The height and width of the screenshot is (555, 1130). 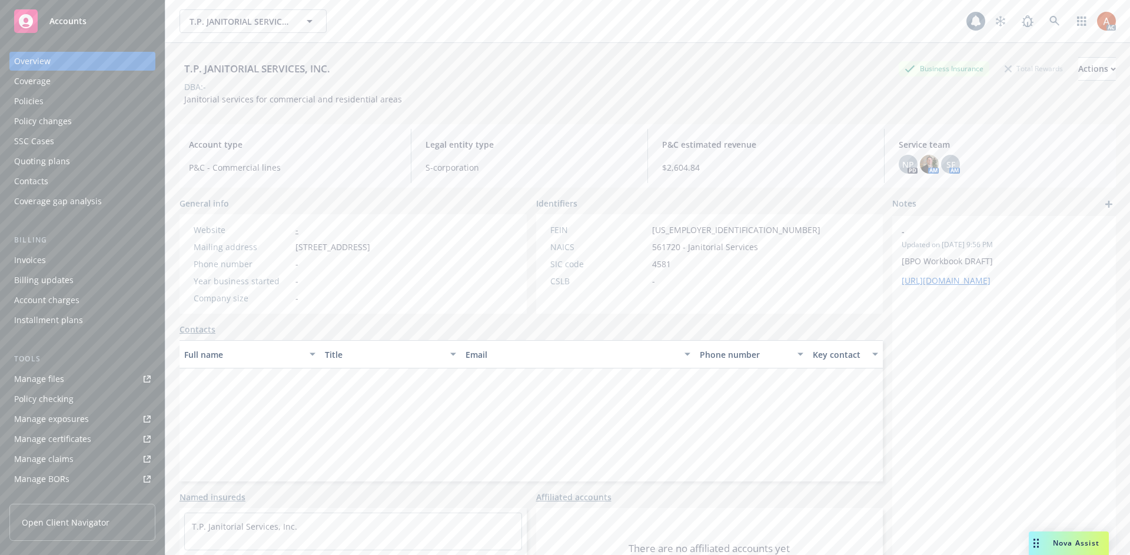 I want to click on span: 561720 - Janitorial Services, so click(x=705, y=247).